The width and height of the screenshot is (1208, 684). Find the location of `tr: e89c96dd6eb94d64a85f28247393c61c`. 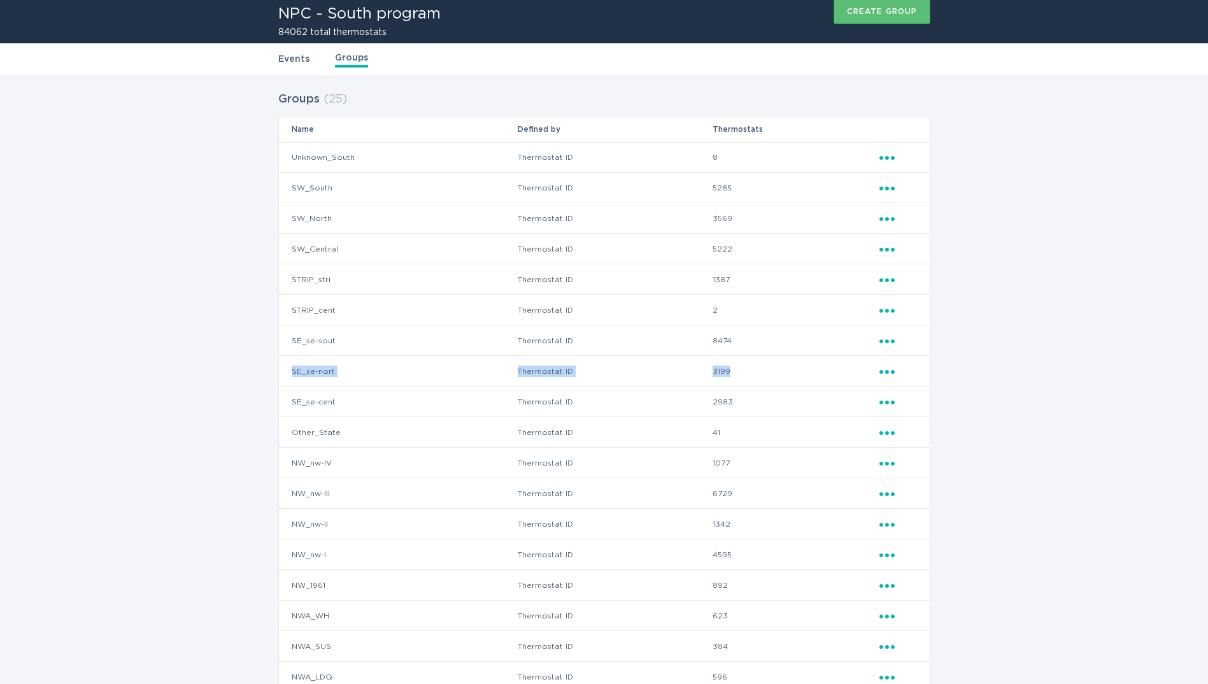

tr: e89c96dd6eb94d64a85f28247393c61c is located at coordinates (604, 402).